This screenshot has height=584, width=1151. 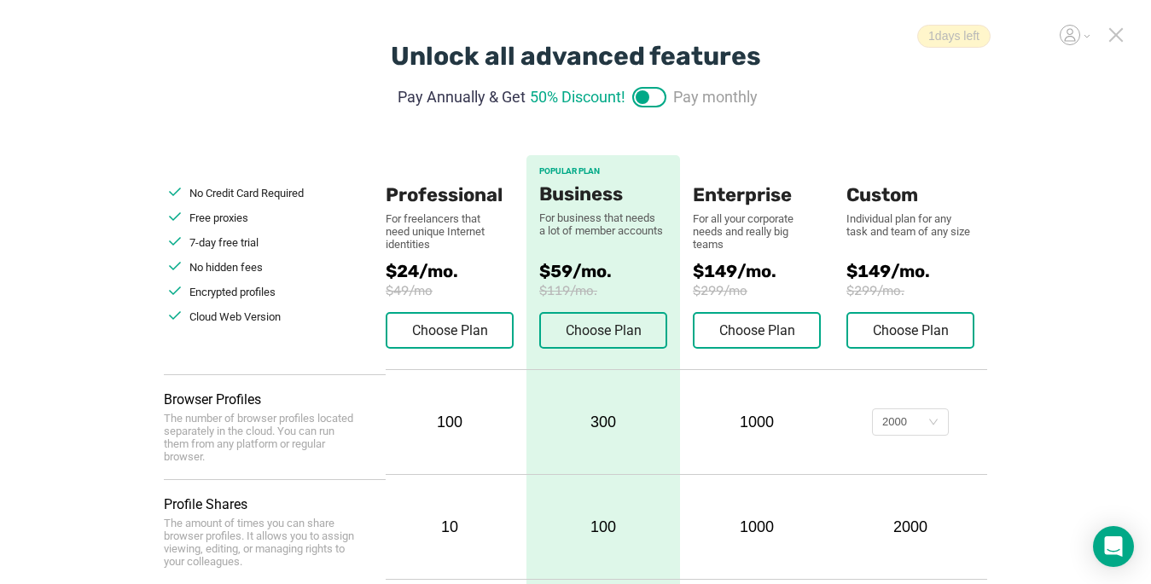 I want to click on span: $299/mo., so click(x=916, y=291).